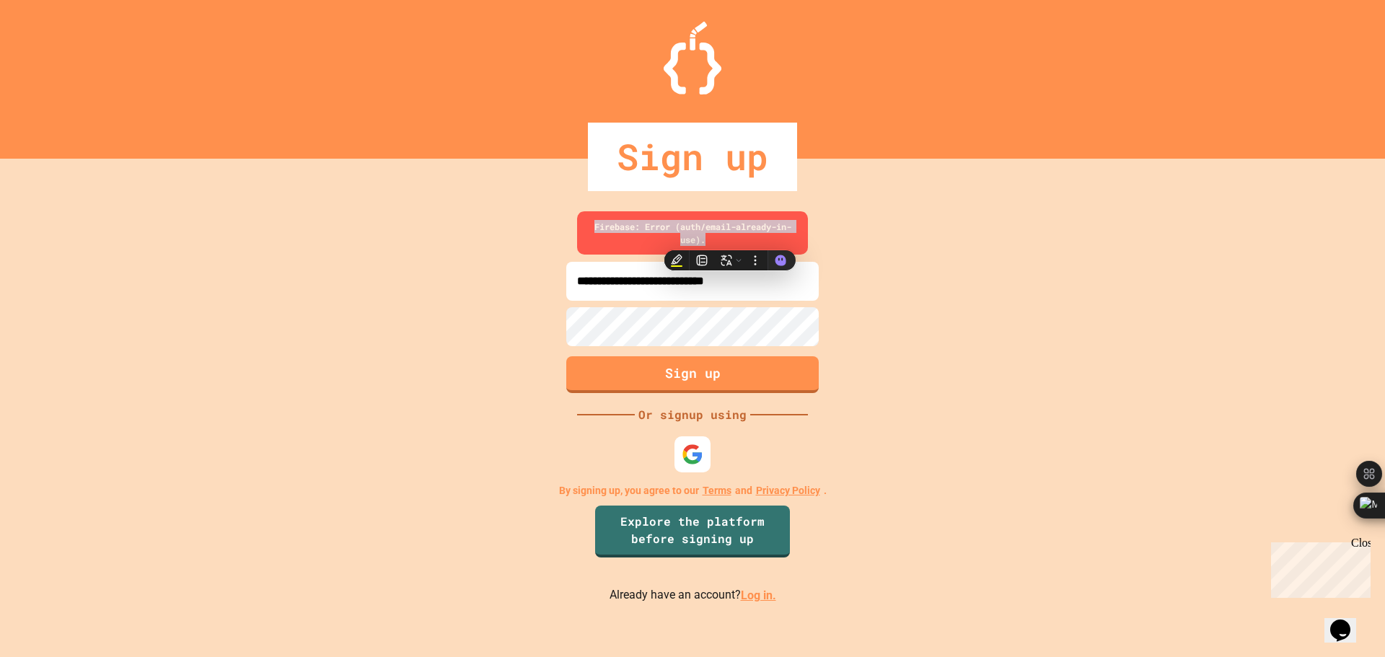  I want to click on a: Privacy Policy, so click(787, 490).